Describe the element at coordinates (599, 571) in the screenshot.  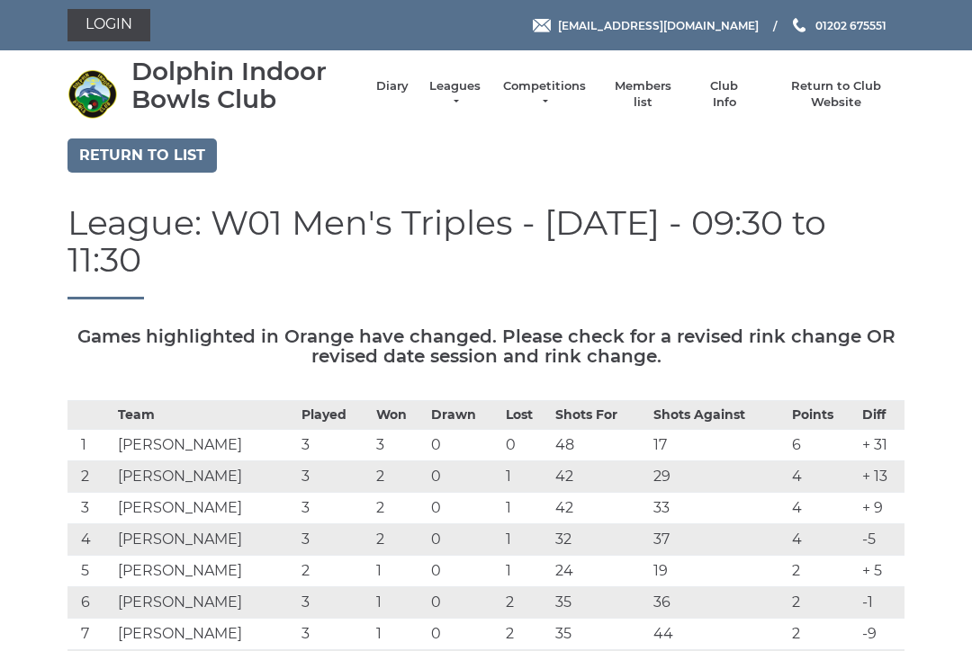
I see `td: 24` at that location.